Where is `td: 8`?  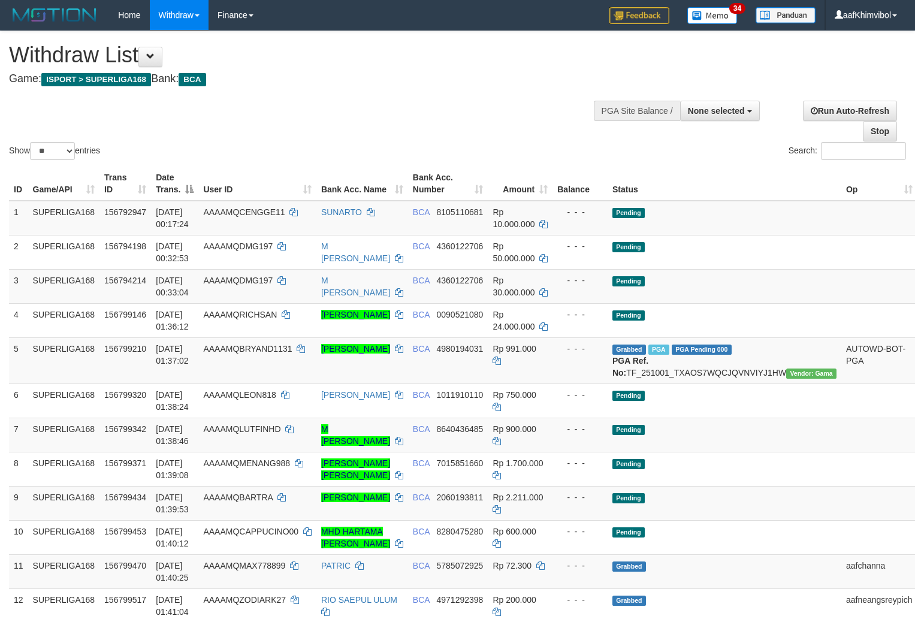 td: 8 is located at coordinates (19, 468).